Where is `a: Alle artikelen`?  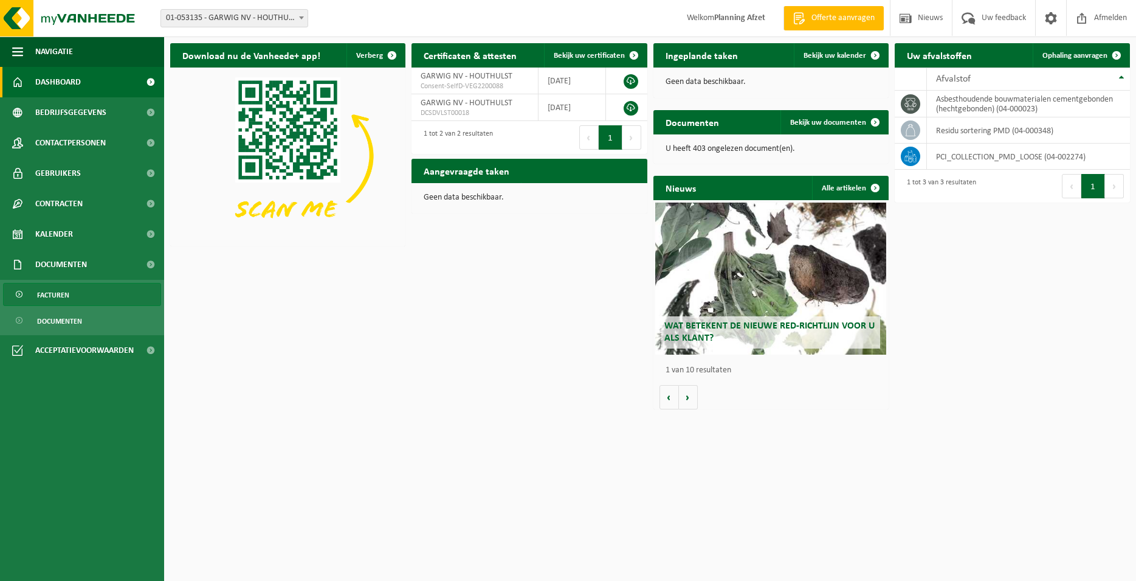 a: Alle artikelen is located at coordinates (850, 188).